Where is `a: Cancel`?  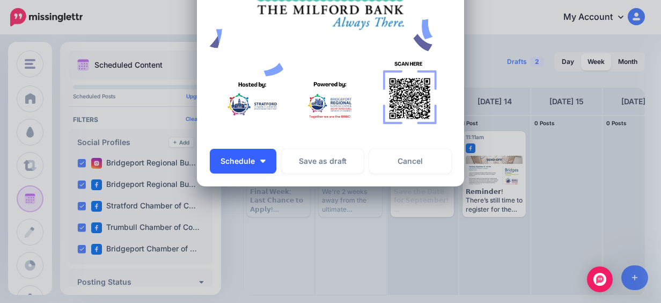
a: Cancel is located at coordinates (410, 161).